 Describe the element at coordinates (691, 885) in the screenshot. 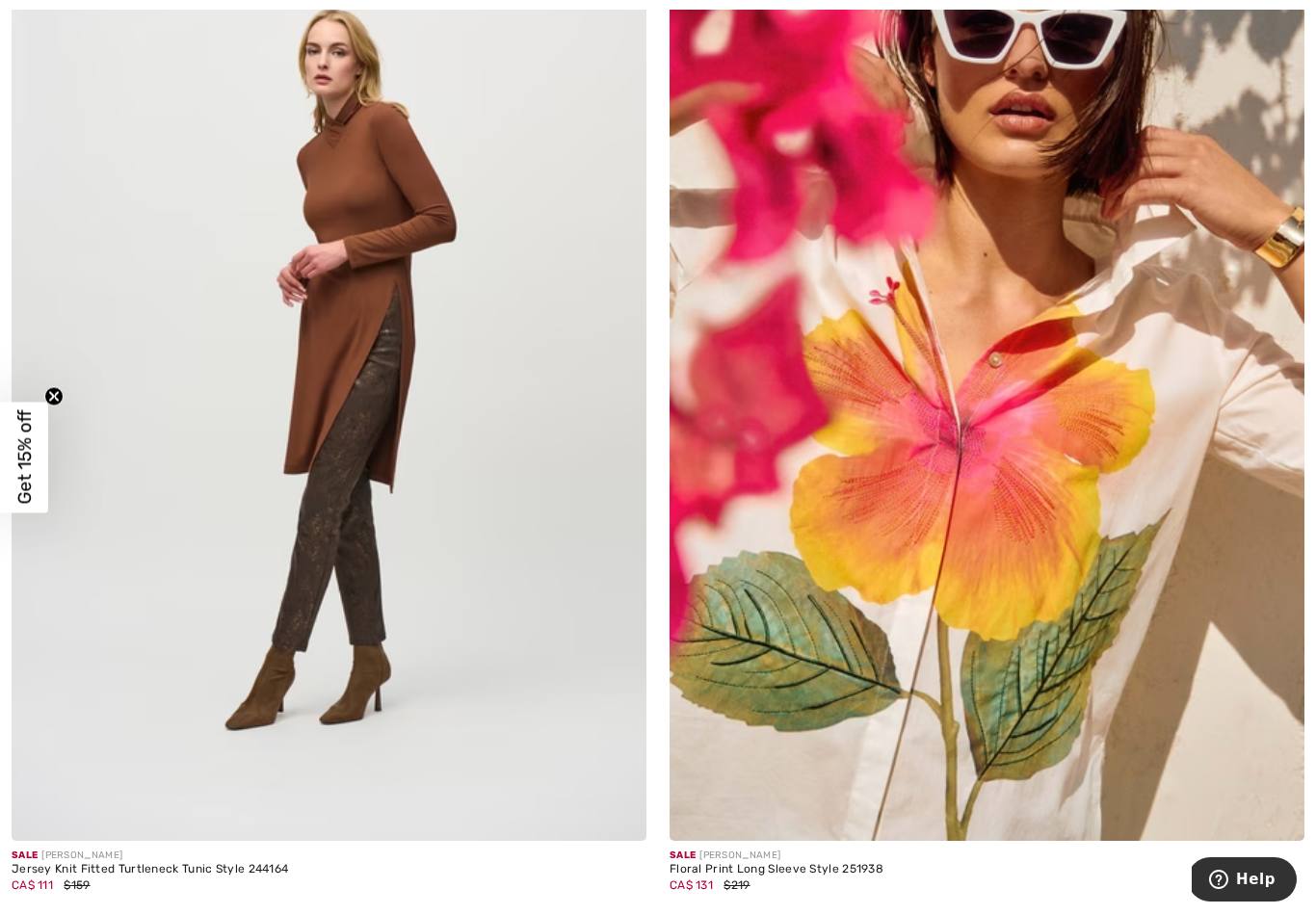

I see `span: CA$ 131` at that location.